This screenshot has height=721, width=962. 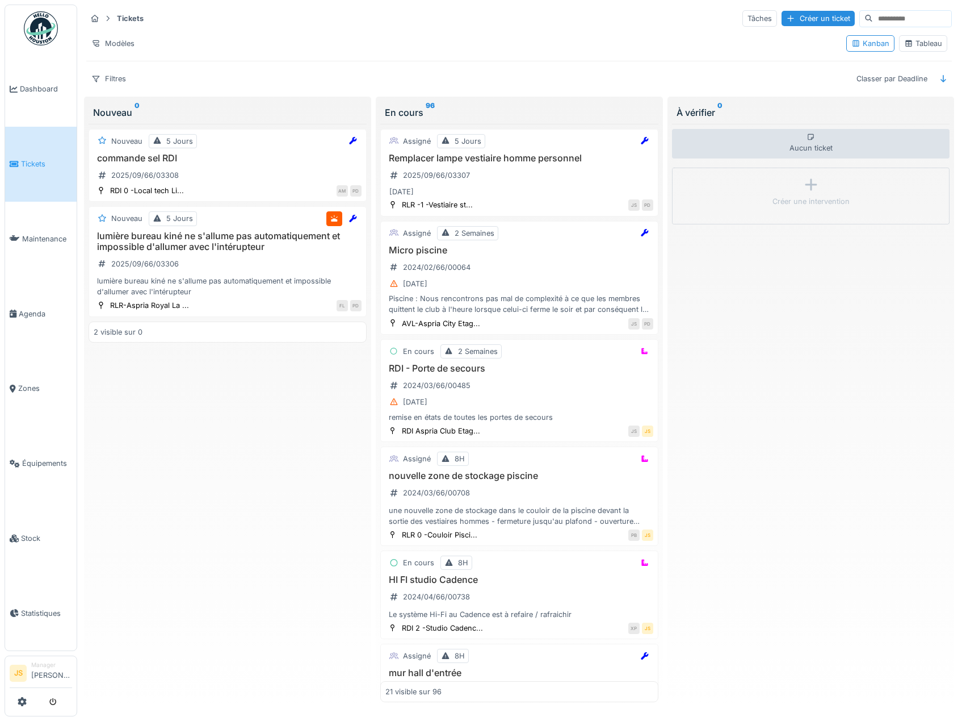 I want to click on sup: 96, so click(x=430, y=112).